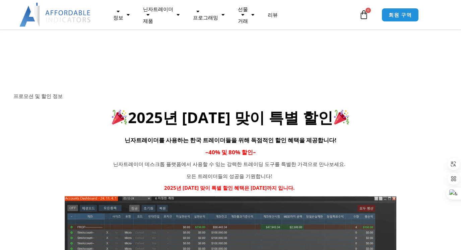 This screenshot has height=250, width=461. I want to click on font: 모든 트레이더들의 성공을 기원합니다!, so click(229, 176).